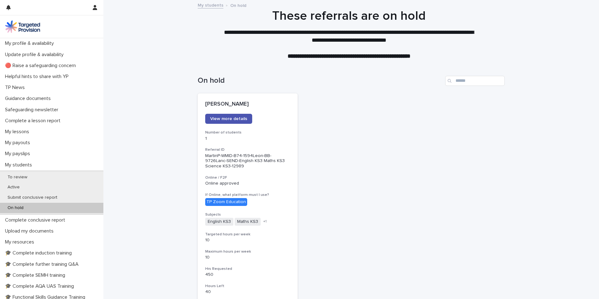  What do you see at coordinates (248, 139) in the screenshot?
I see `p: 1` at bounding box center [248, 139].